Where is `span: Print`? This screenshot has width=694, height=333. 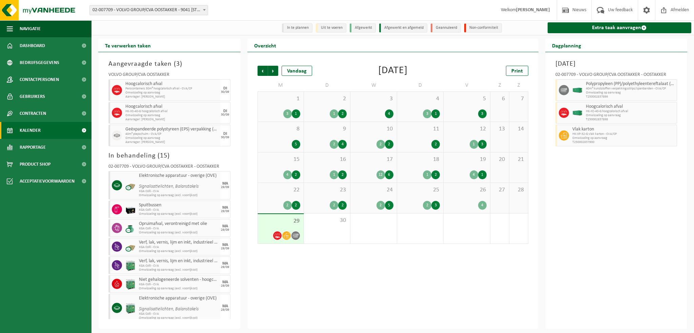
span: Print is located at coordinates (517, 71).